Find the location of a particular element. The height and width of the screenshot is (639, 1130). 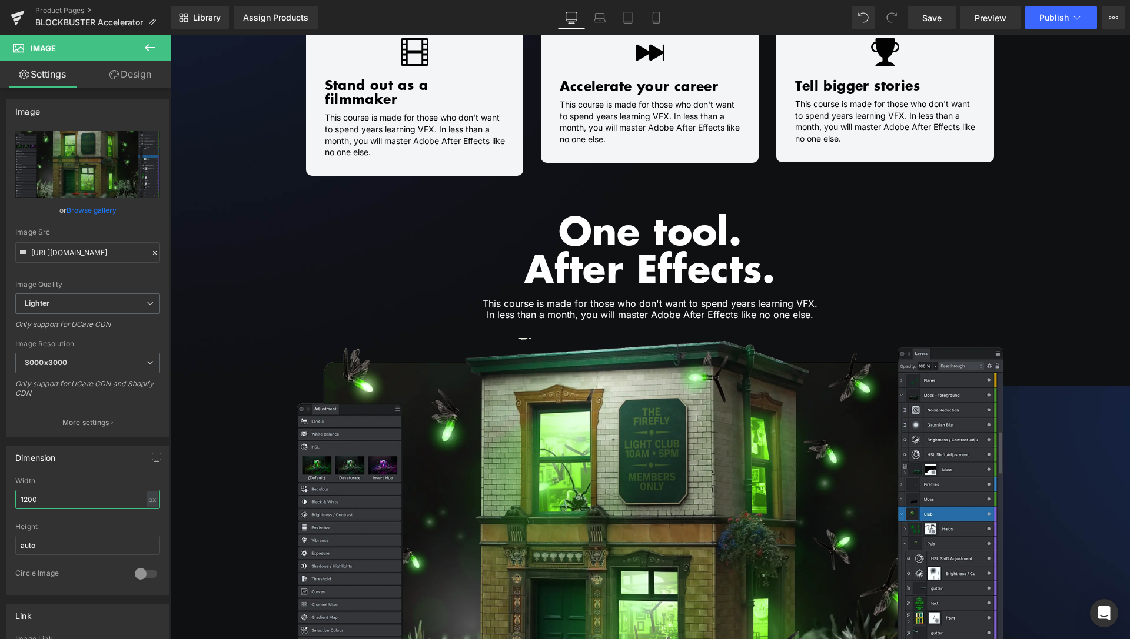

b: Lighter is located at coordinates (37, 303).